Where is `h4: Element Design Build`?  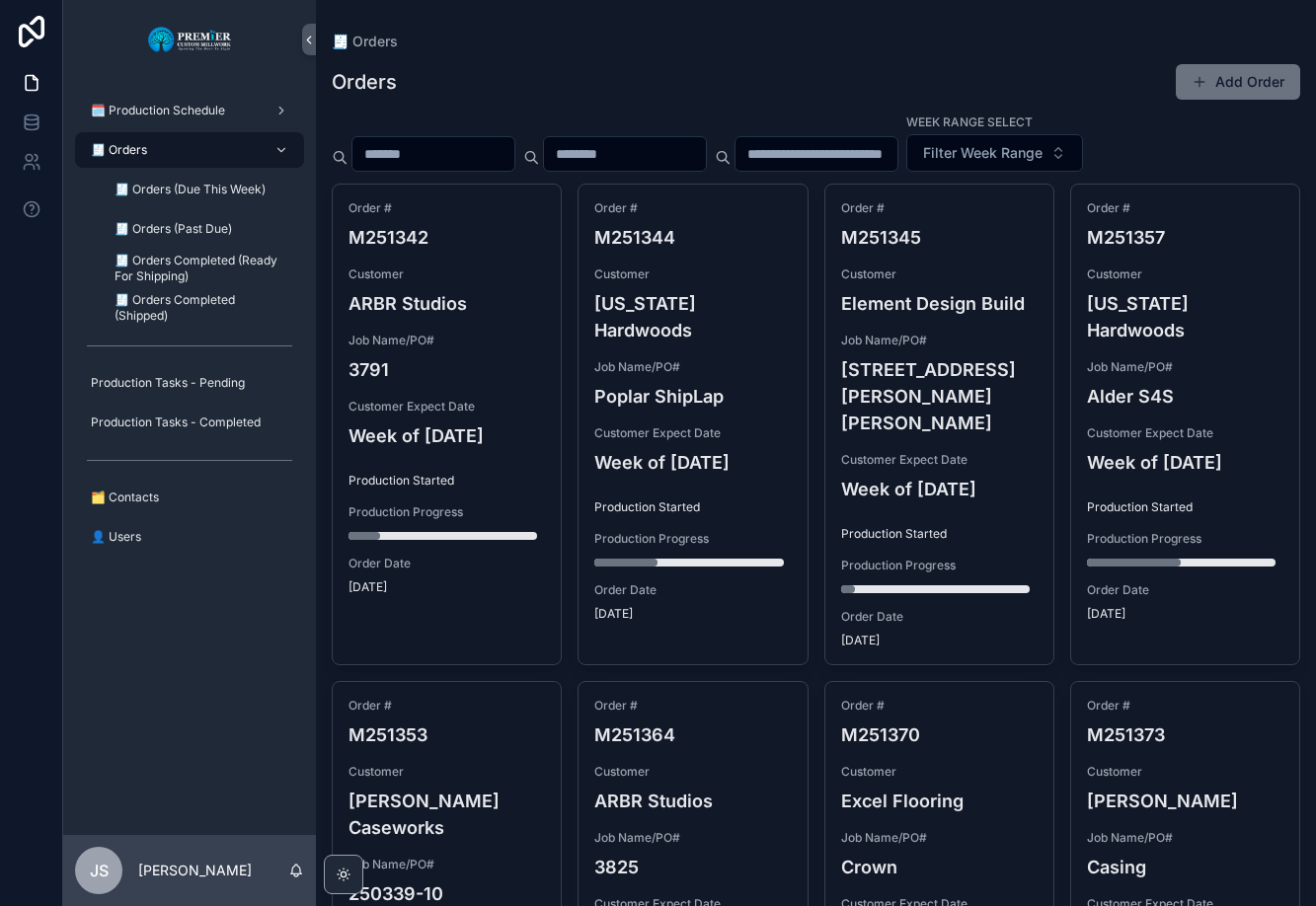
h4: Element Design Build is located at coordinates (939, 303).